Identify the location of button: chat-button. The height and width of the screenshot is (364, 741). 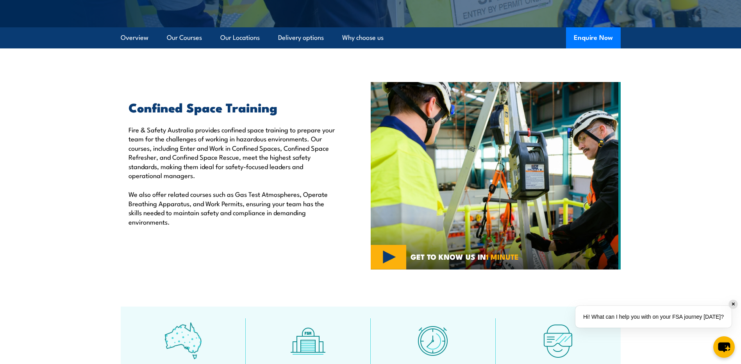
(724, 347).